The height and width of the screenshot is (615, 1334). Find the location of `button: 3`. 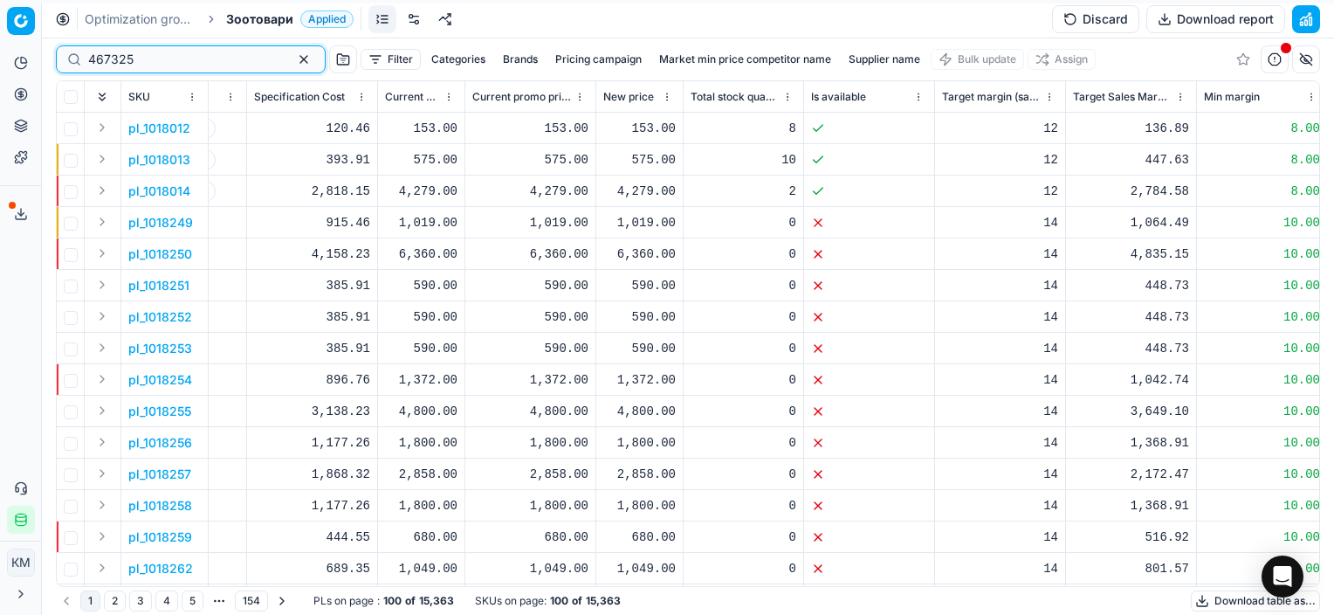

button: 3 is located at coordinates (141, 601).